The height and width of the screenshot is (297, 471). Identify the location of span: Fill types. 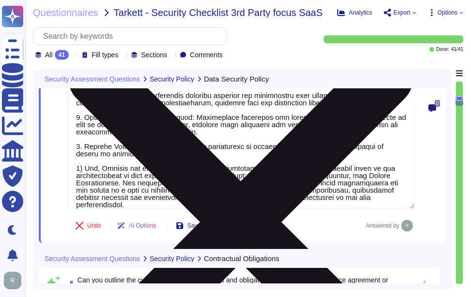
(105, 55).